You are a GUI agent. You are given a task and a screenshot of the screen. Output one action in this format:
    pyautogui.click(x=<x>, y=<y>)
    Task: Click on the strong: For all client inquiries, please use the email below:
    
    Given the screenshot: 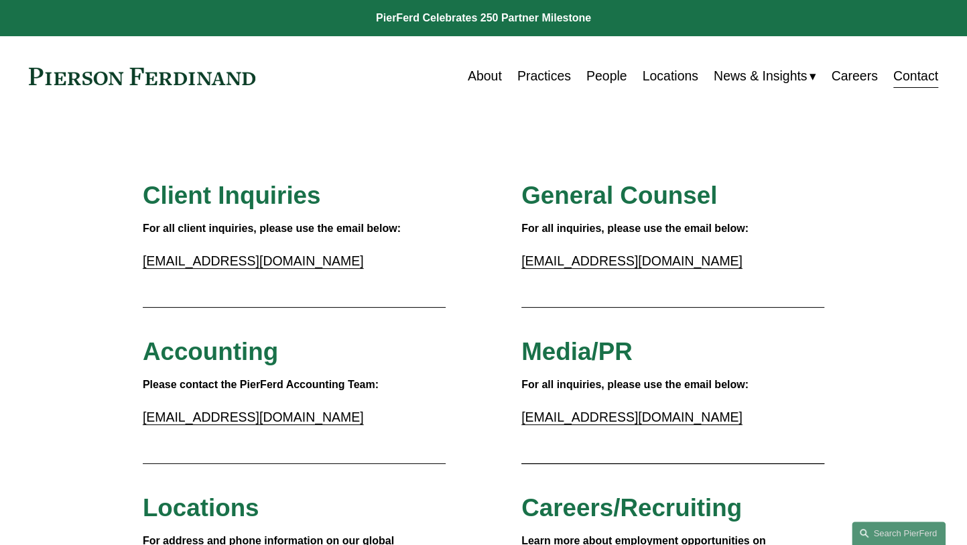 What is the action you would take?
    pyautogui.click(x=271, y=228)
    